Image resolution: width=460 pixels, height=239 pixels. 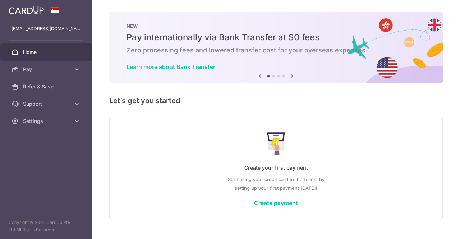 I want to click on img: Bank transfer banner, so click(x=276, y=47).